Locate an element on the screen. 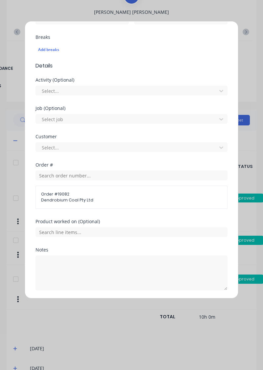 This screenshot has height=370, width=263. div: Notes is located at coordinates (132, 250).